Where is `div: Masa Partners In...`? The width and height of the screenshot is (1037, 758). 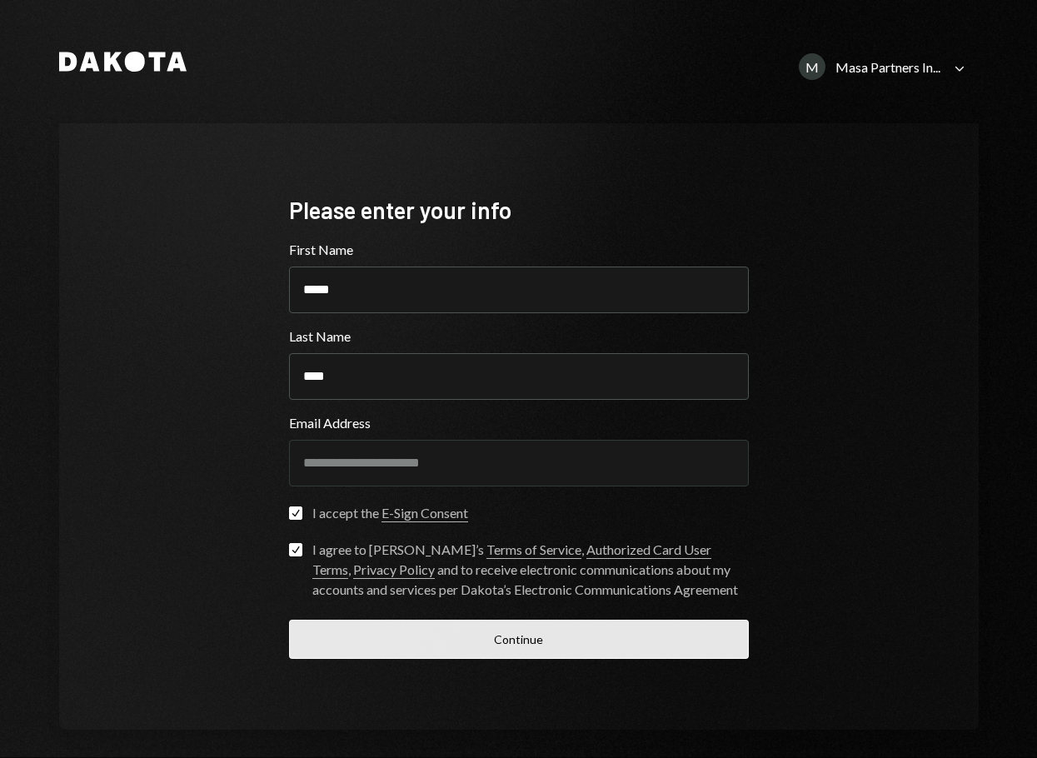
div: Masa Partners In... is located at coordinates (888, 67).